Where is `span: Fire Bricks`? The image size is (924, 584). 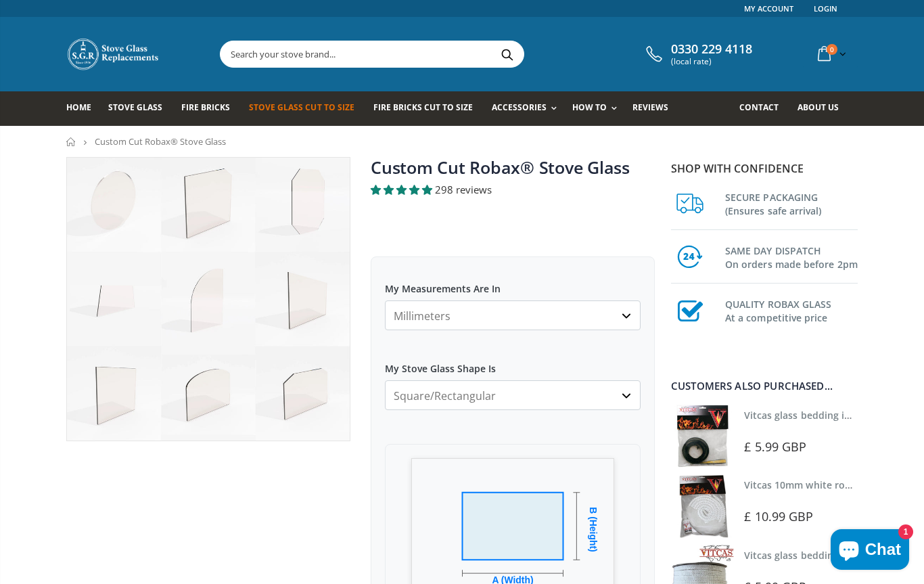 span: Fire Bricks is located at coordinates (206, 107).